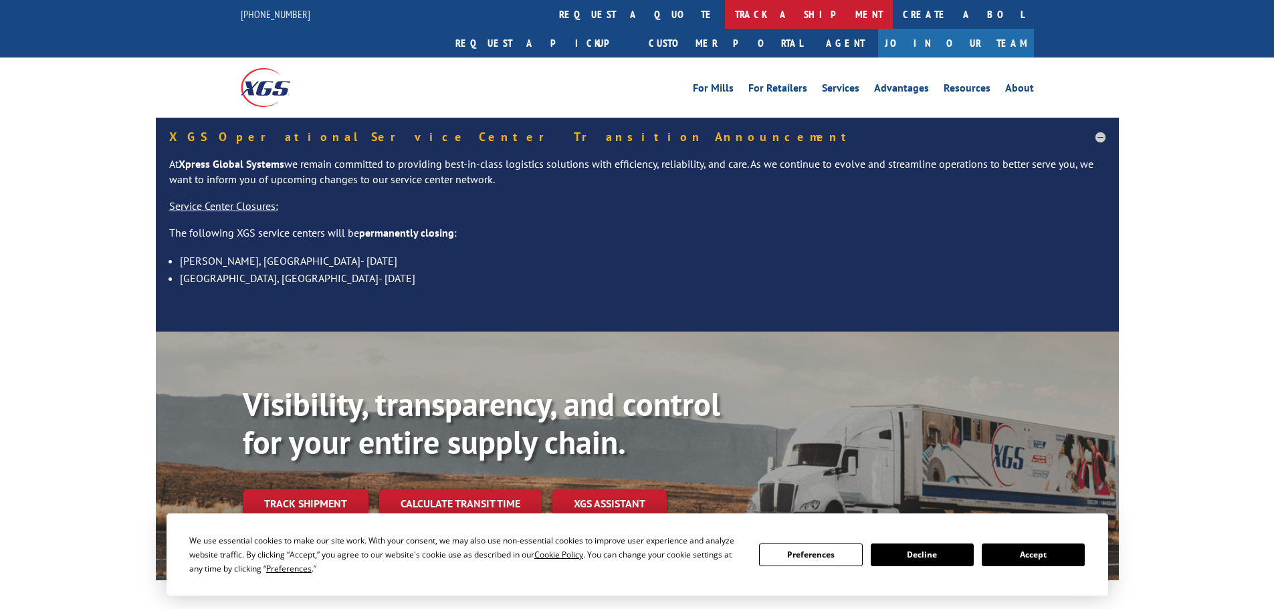 The image size is (1274, 609). What do you see at coordinates (542, 43) in the screenshot?
I see `a: Request a pickup` at bounding box center [542, 43].